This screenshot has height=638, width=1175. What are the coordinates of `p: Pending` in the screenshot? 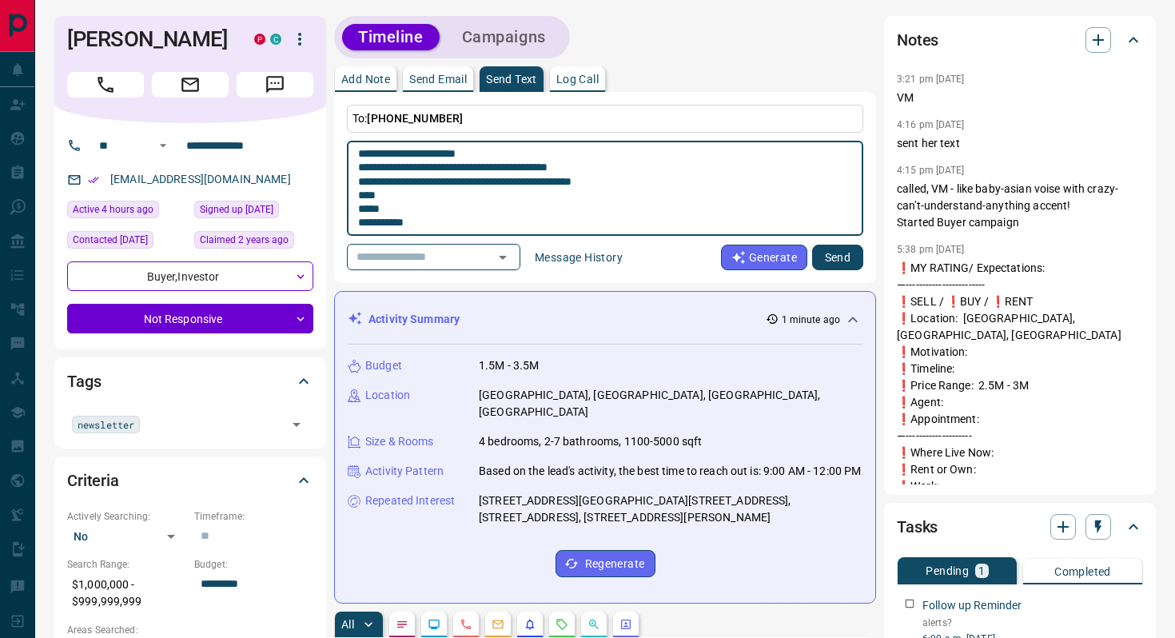 It's located at (947, 571).